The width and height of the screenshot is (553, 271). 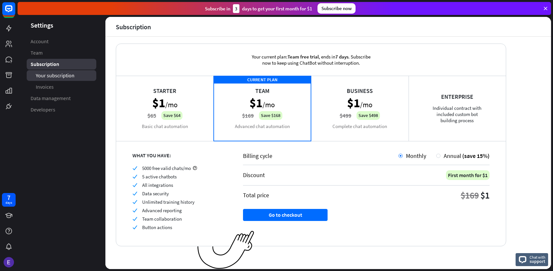 I want to click on div: Total price, so click(x=256, y=195).